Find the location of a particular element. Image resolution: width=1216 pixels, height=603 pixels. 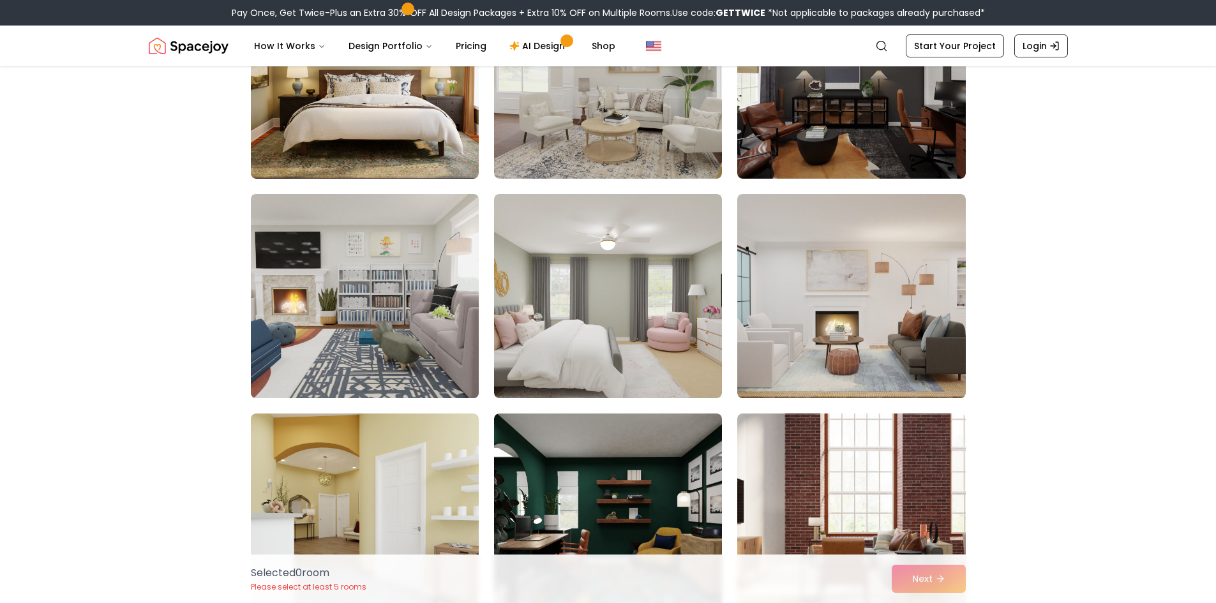

img: Room room-10 is located at coordinates (365, 296).